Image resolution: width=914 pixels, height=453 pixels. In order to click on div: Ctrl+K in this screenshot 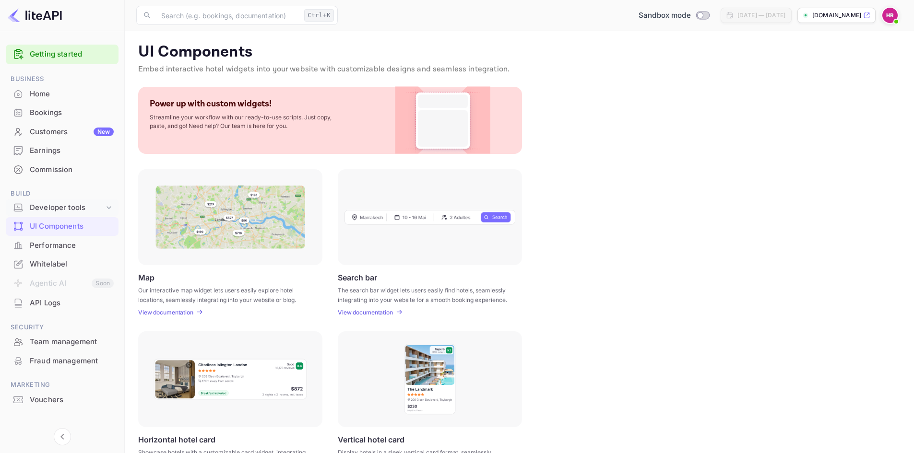, I will do `click(319, 15)`.